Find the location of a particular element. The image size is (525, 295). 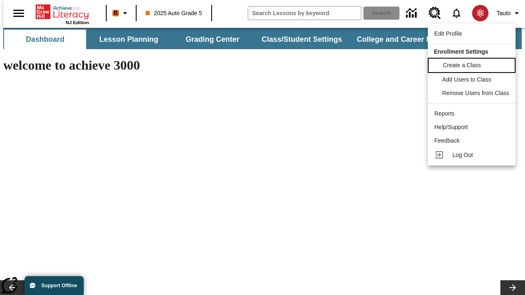

span: Enrollment Settings is located at coordinates (461, 52).